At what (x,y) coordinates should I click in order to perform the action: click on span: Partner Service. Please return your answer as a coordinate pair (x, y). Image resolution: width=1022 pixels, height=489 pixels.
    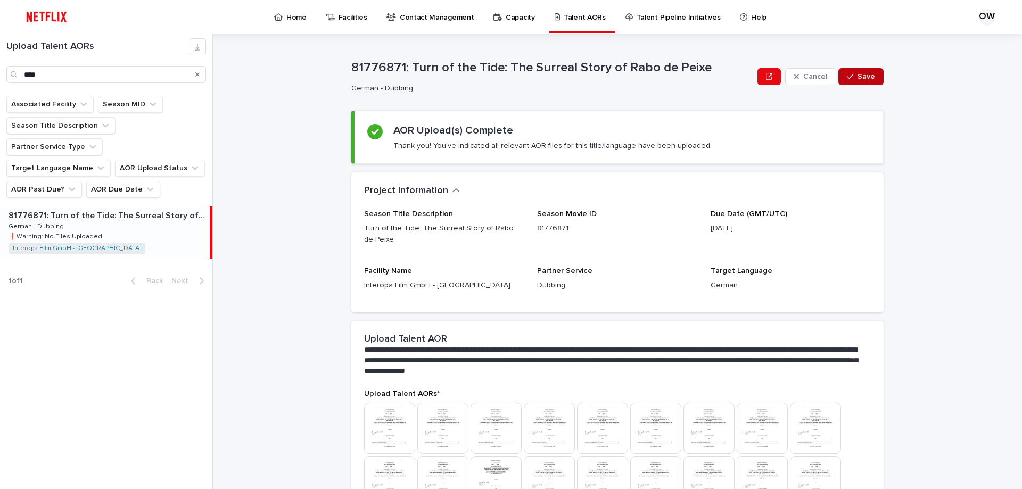
    Looking at the image, I should click on (565, 271).